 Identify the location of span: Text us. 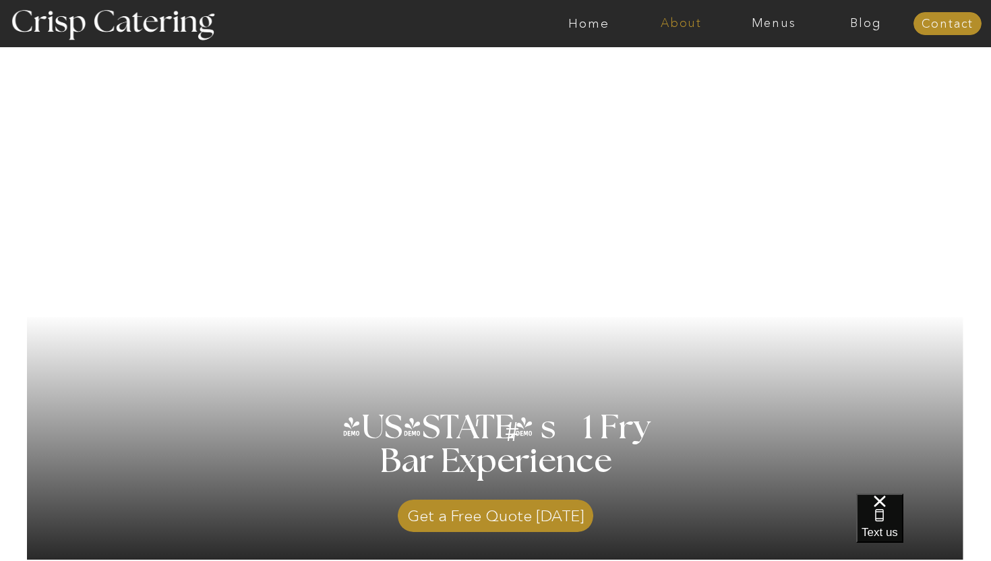
(24, 38).